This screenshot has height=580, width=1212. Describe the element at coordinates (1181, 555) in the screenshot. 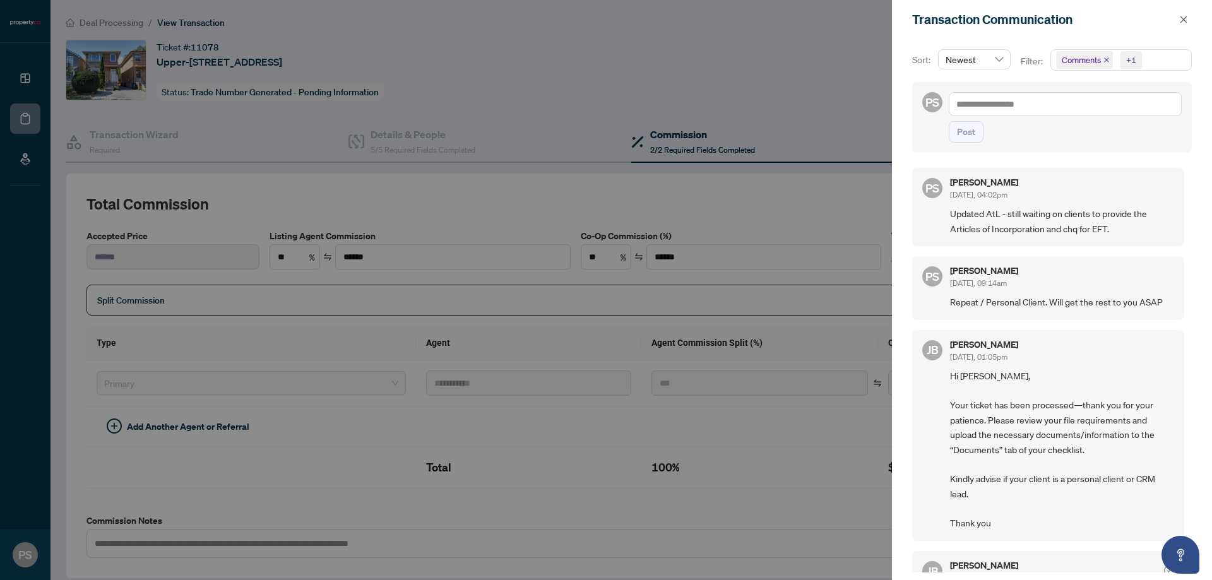

I see `button: Open asap` at that location.